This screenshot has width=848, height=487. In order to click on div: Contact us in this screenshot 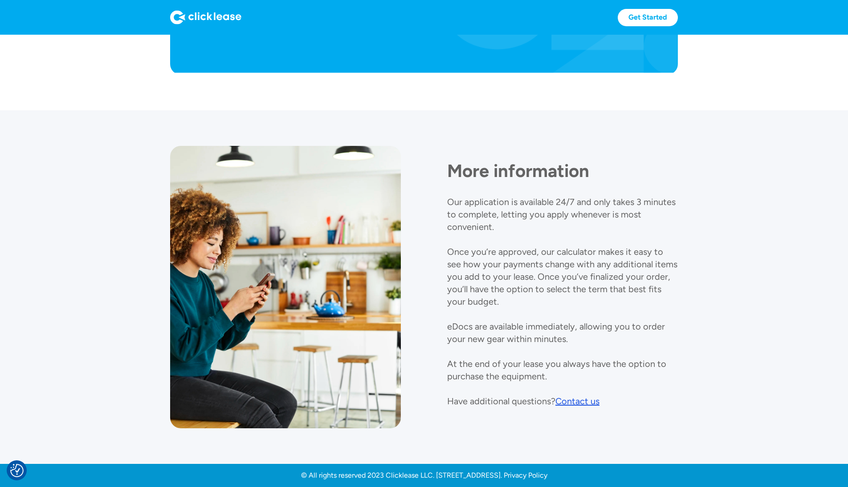, I will do `click(577, 402)`.